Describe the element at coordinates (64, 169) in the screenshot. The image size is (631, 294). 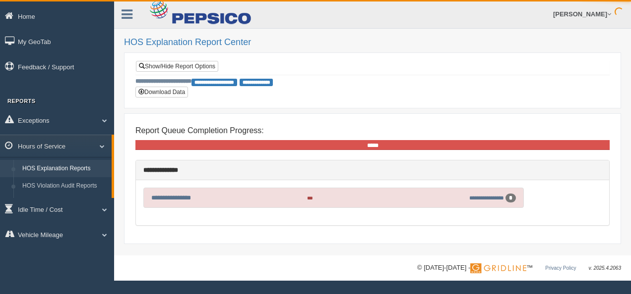
I see `a: HOS Explanation Reports` at that location.